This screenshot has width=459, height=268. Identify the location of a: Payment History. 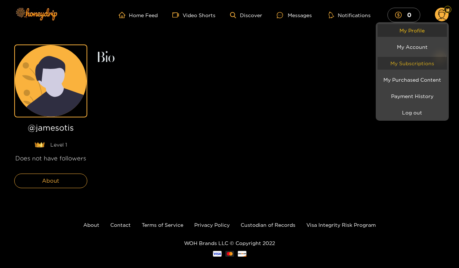
(412, 96).